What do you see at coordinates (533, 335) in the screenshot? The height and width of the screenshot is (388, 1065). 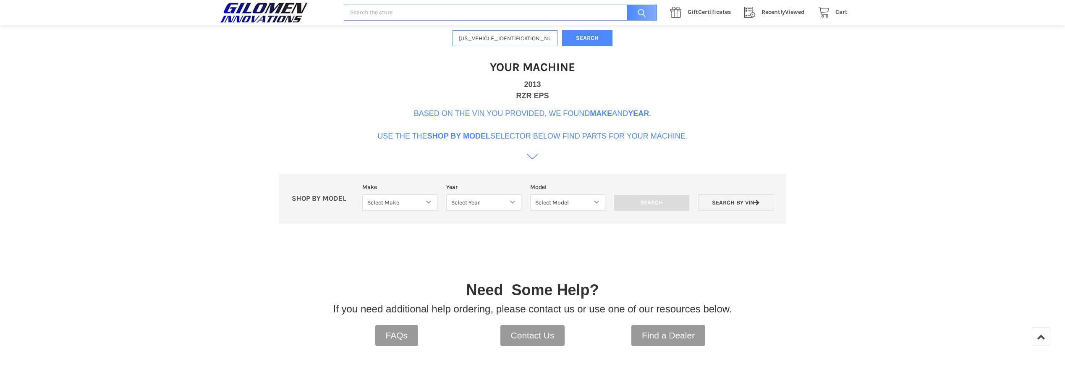 I see `a: Contact Us` at bounding box center [533, 335].